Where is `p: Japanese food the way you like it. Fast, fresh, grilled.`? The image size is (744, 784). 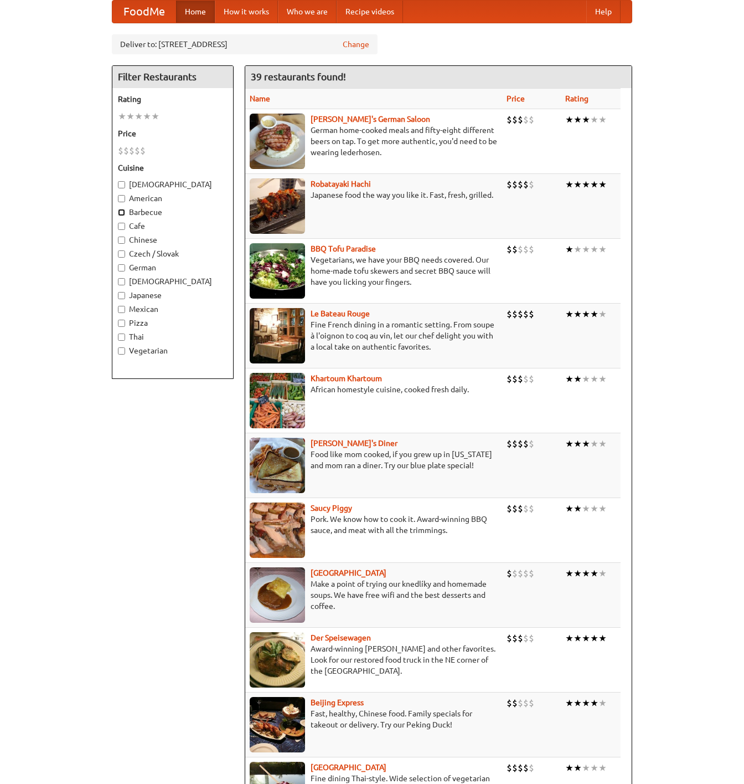
p: Japanese food the way you like it. Fast, fresh, grilled. is located at coordinates (374, 195).